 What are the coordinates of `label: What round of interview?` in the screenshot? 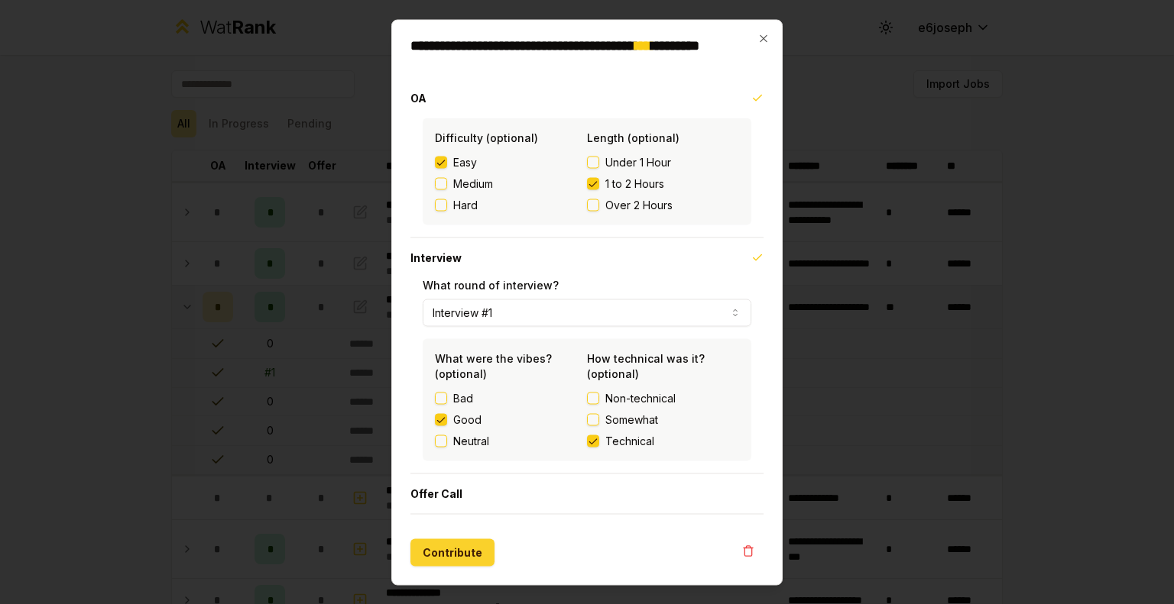 It's located at (491, 284).